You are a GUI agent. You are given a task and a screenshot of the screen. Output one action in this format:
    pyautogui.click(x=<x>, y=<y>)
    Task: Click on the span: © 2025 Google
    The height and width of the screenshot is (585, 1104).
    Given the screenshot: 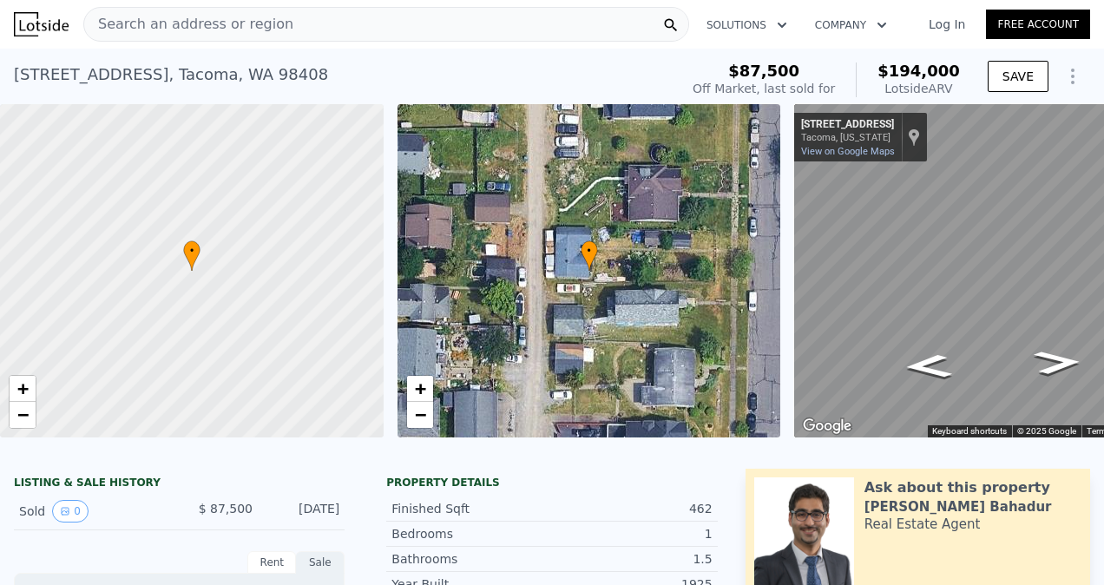 What is the action you would take?
    pyautogui.click(x=1047, y=431)
    